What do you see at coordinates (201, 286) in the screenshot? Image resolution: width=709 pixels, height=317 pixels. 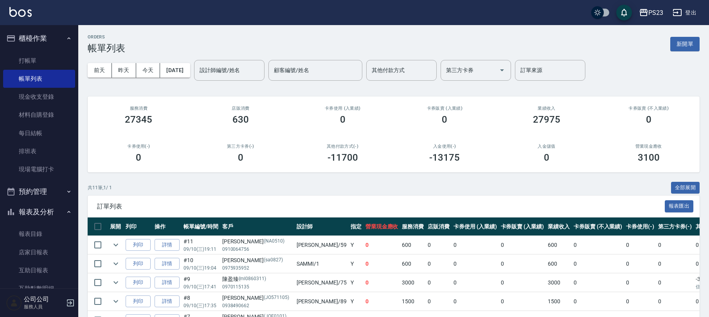 I see `p: 09/10 (三) 17:41` at bounding box center [201, 286].